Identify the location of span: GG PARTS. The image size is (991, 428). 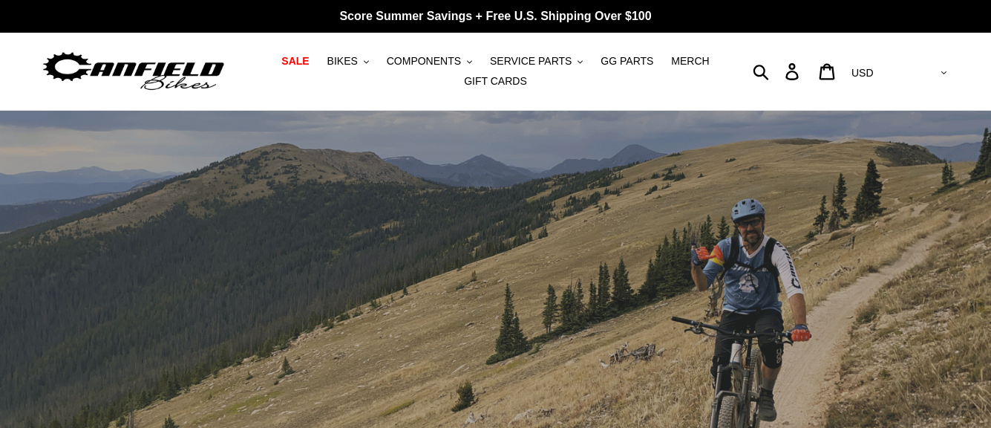
(627, 61).